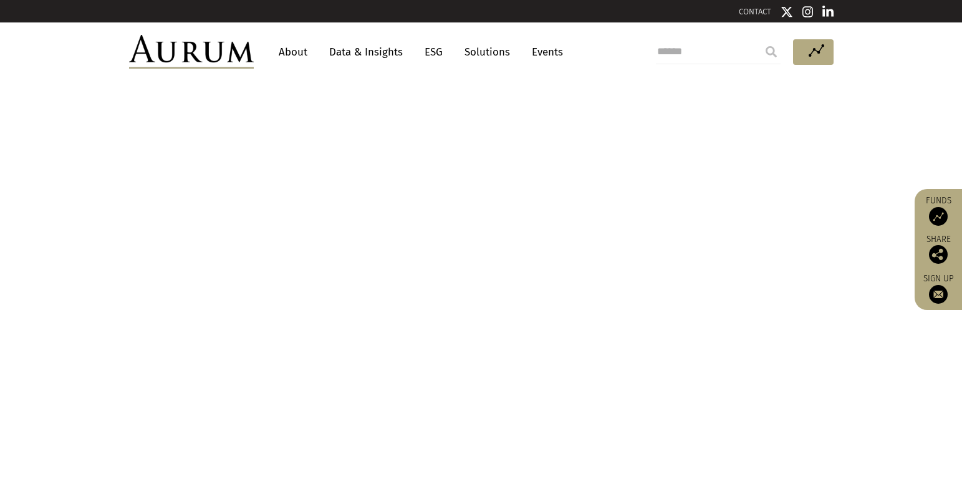 This screenshot has height=499, width=962. Describe the element at coordinates (487, 52) in the screenshot. I see `a: Solutions` at that location.